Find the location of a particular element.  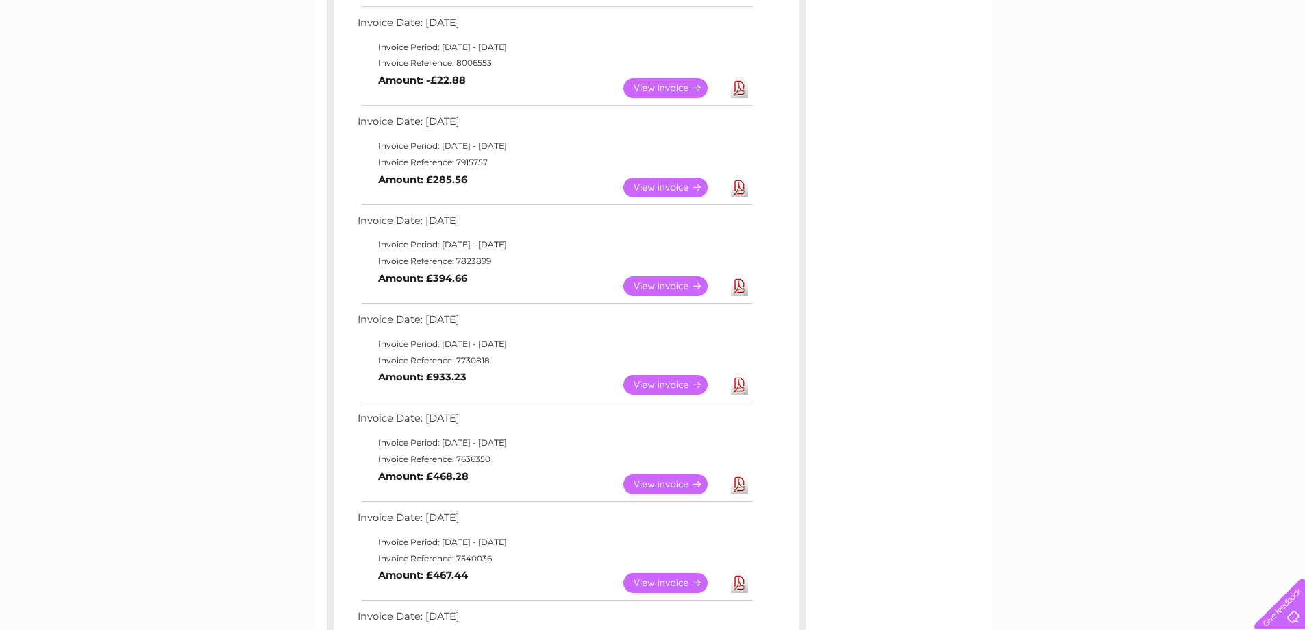

a: Energy is located at coordinates (1113, 63).